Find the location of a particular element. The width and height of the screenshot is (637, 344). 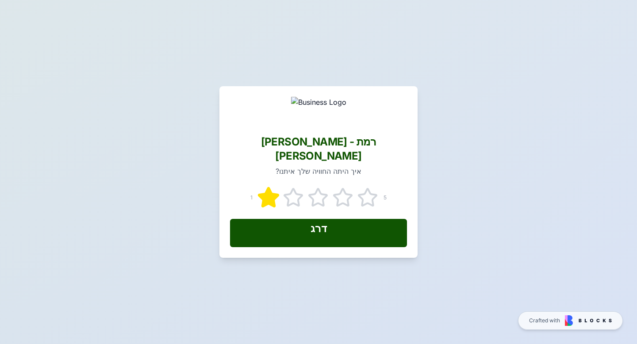

div: דרג is located at coordinates (318, 229).